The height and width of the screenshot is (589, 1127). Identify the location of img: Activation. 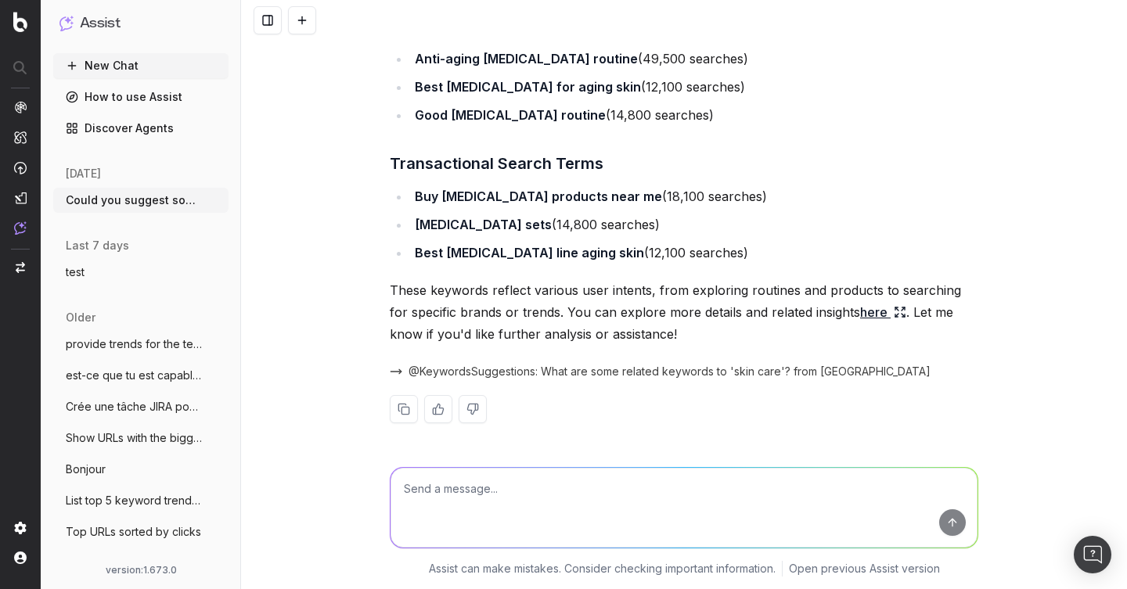
(20, 168).